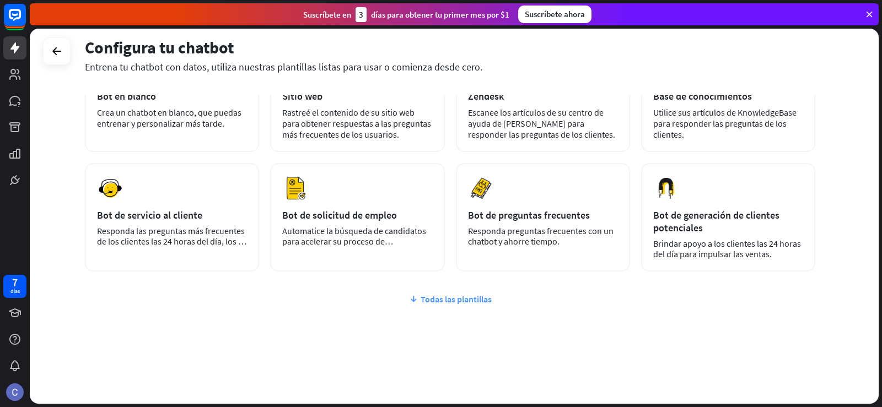 This screenshot has height=407, width=882. I want to click on font: Bot de preguntas frecuentes, so click(529, 215).